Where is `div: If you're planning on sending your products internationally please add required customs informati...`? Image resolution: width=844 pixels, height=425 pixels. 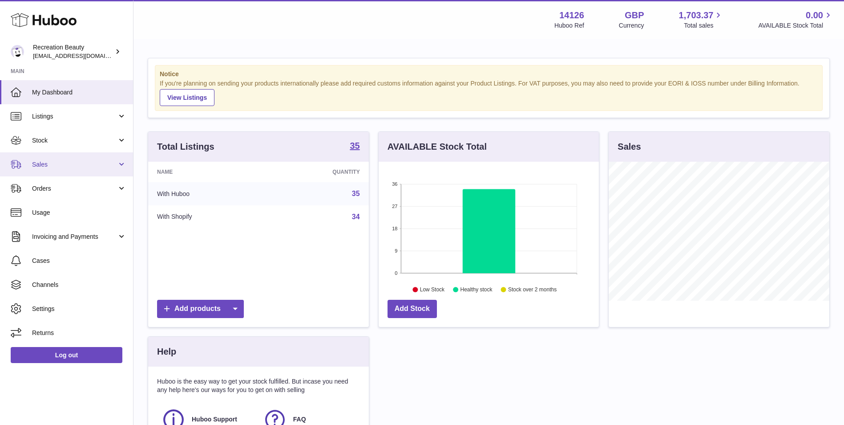
div: If you're planning on sending your products internationally please add required customs informati... is located at coordinates (489, 93).